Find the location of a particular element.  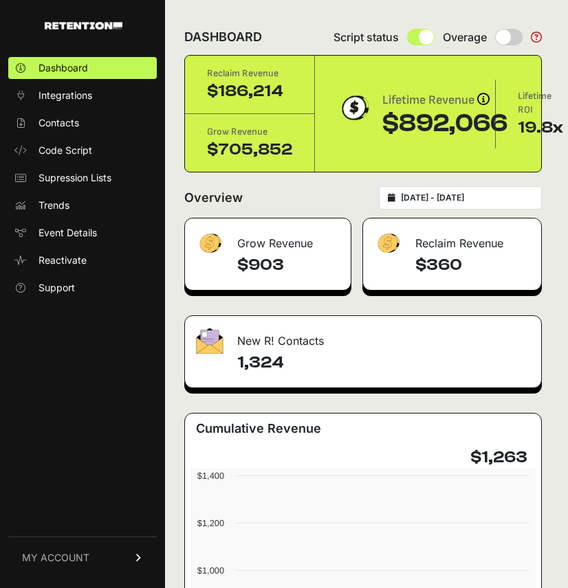

h3: Cumulative Revenue is located at coordinates (258, 429).